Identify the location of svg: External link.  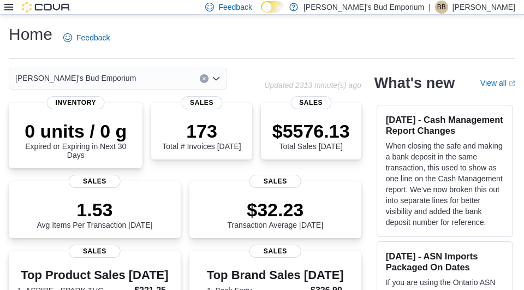
(512, 83).